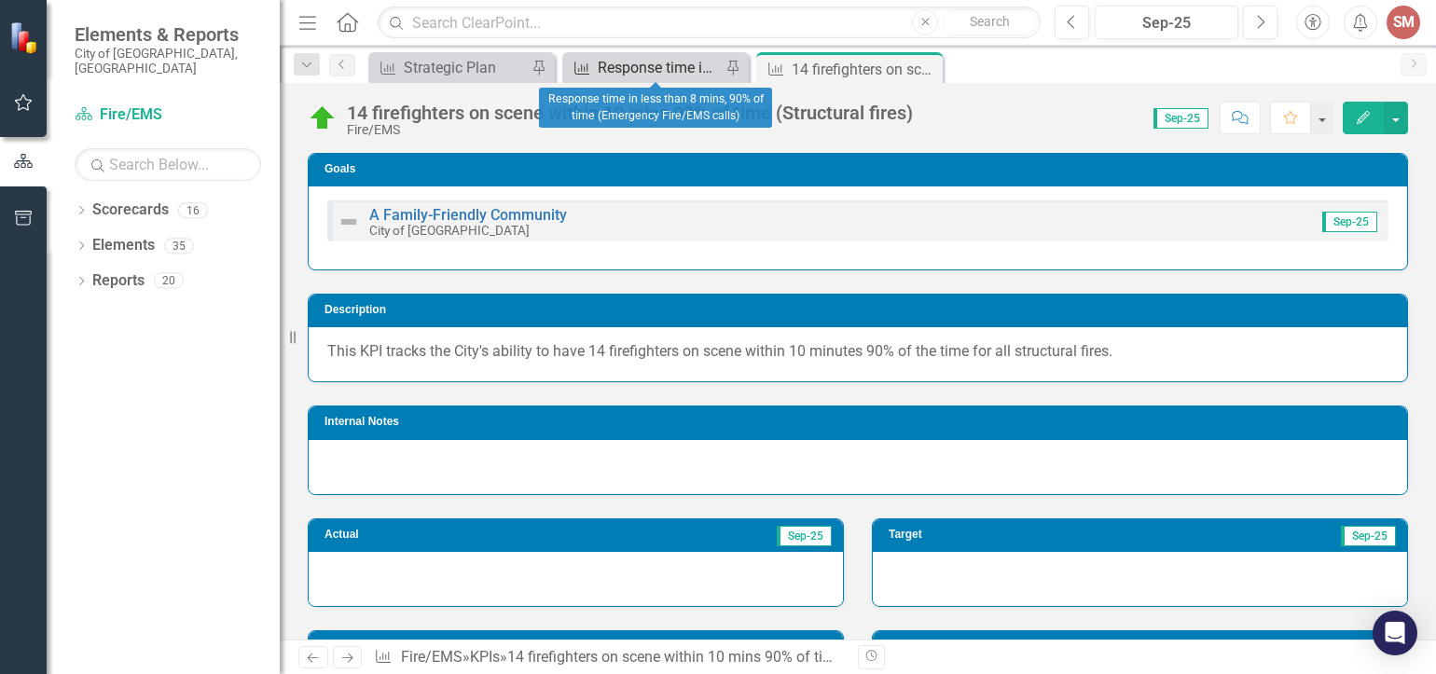 This screenshot has width=1436, height=674. Describe the element at coordinates (123, 245) in the screenshot. I see `a: Elements` at that location.